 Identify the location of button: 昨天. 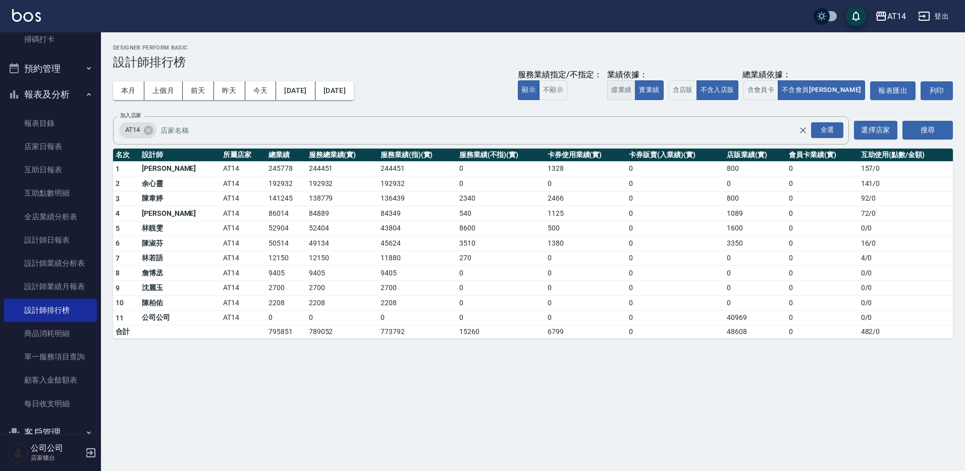
(230, 90).